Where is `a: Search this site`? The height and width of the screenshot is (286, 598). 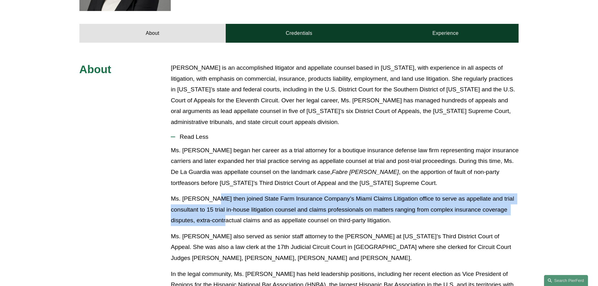 a: Search this site is located at coordinates (566, 280).